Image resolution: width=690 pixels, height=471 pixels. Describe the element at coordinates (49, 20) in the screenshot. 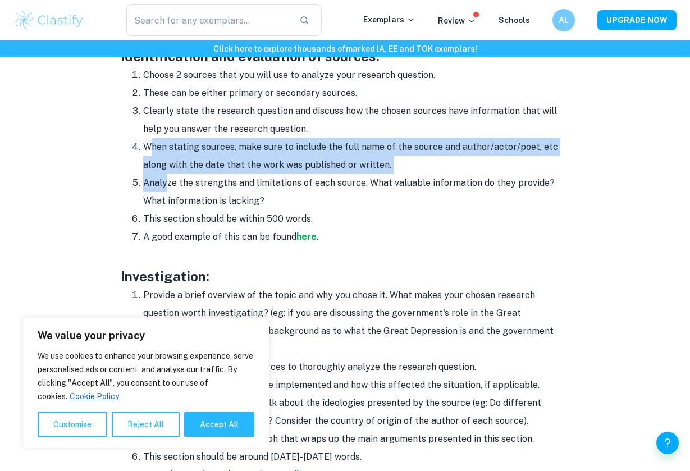

I see `img: Clastify logo` at that location.